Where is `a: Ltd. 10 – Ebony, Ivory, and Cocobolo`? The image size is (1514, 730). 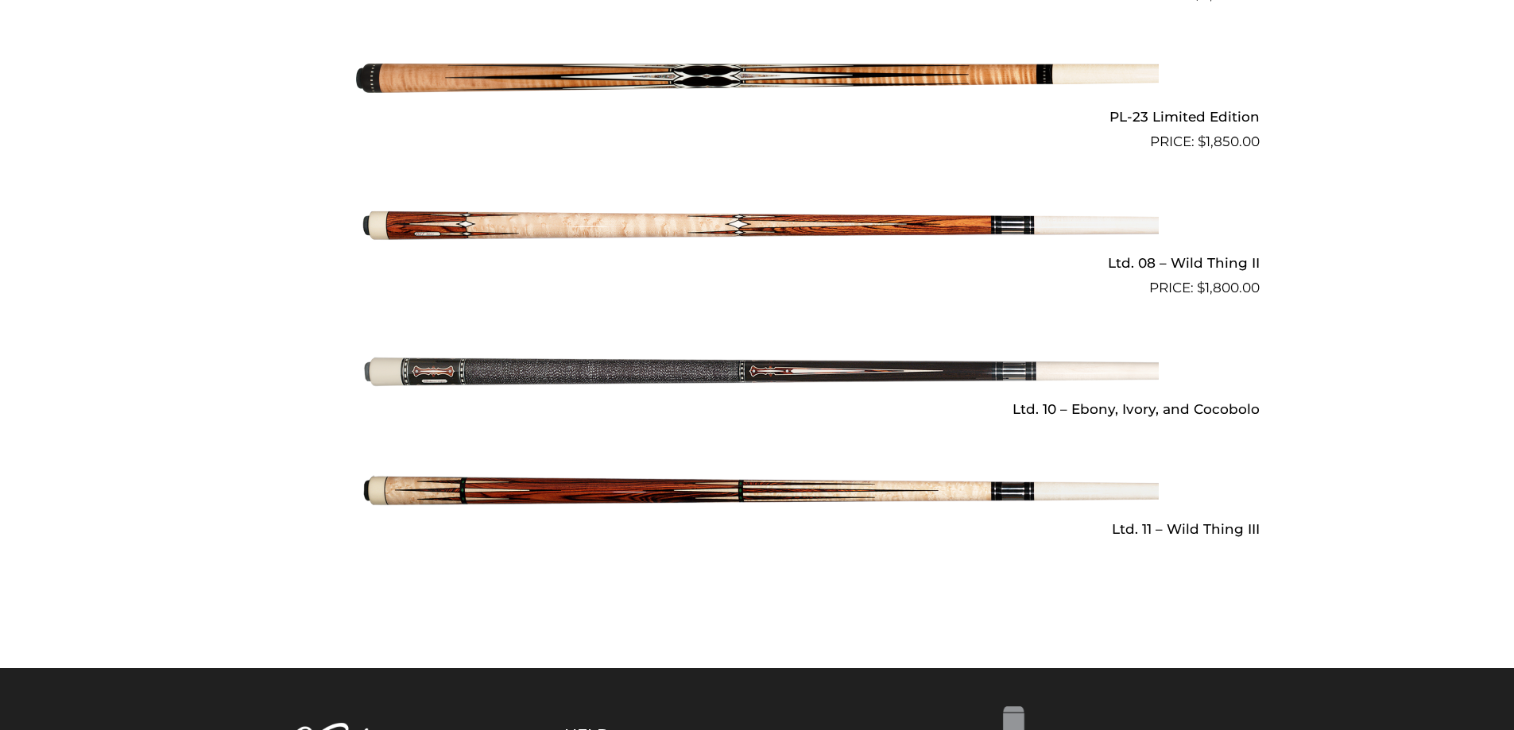 a: Ltd. 10 – Ebony, Ivory, and Cocobolo is located at coordinates (757, 365).